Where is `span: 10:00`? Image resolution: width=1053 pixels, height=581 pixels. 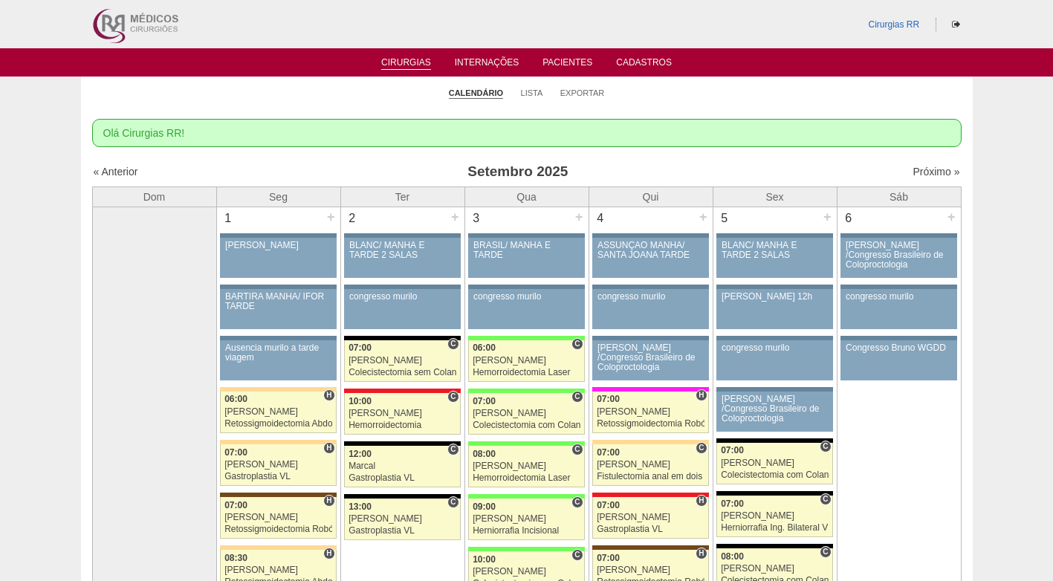 span: 10:00 is located at coordinates (484, 560).